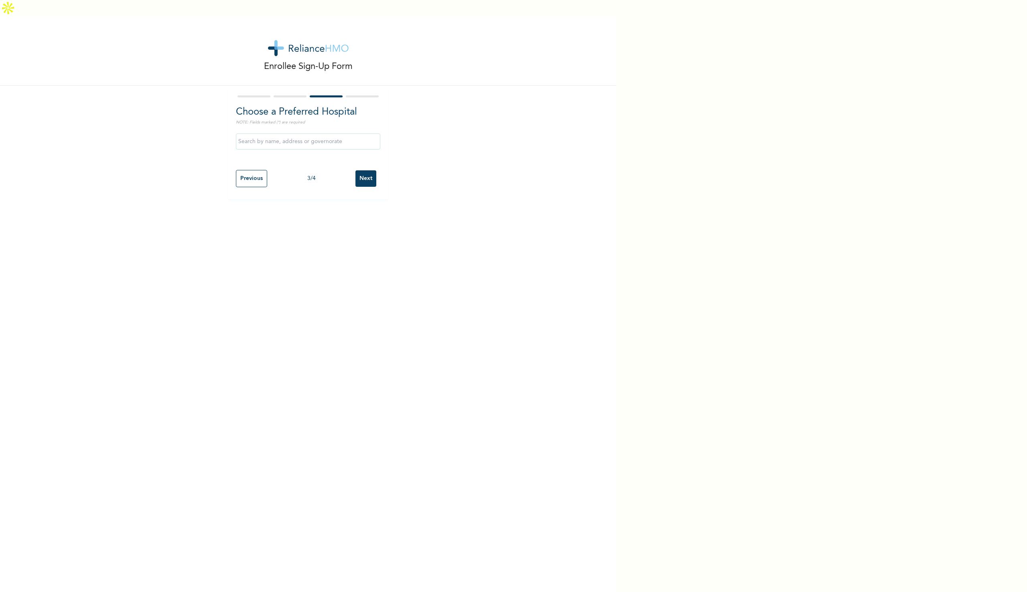 This screenshot has height=592, width=1027. What do you see at coordinates (308, 67) in the screenshot?
I see `p: Enrollee Sign-Up Form` at bounding box center [308, 67].